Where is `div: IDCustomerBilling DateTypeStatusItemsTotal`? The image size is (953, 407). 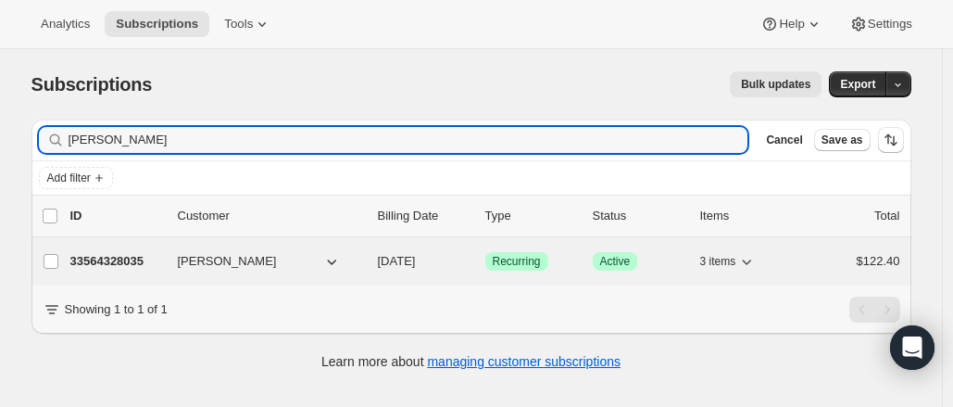 div: IDCustomerBilling DateTypeStatusItemsTotal is located at coordinates (485, 216).